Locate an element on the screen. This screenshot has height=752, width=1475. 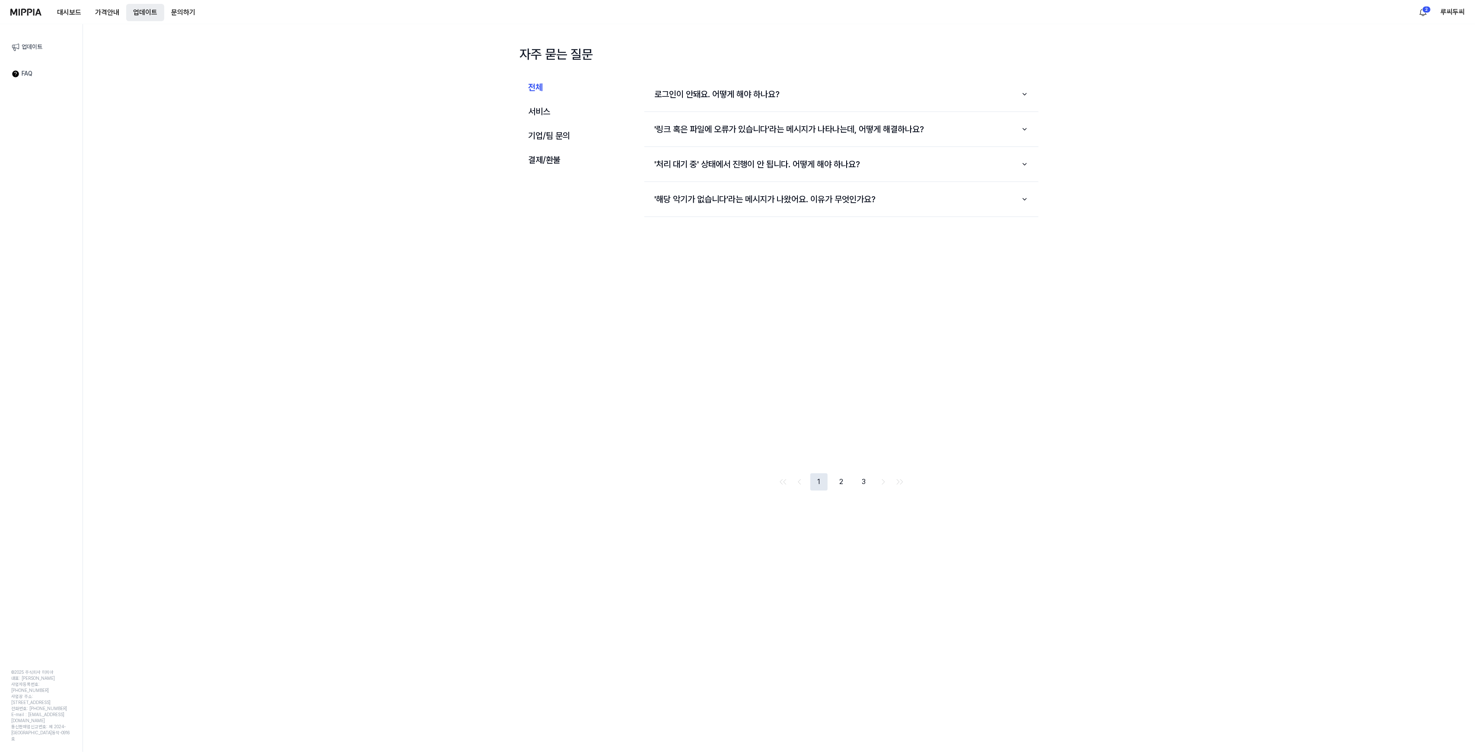
button: '해당 악기가 없습니다'라는 메시지가 나왔어요. 이유가 무엇인가요? is located at coordinates (842, 199).